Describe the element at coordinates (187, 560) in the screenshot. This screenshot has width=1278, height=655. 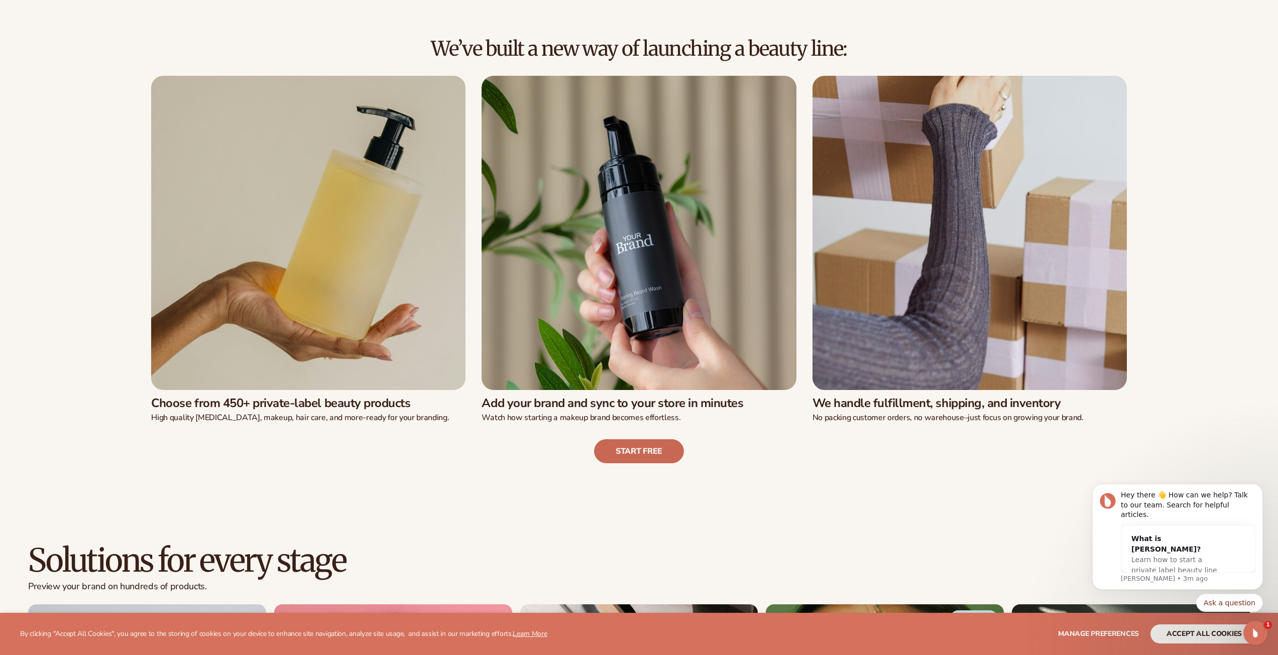
I see `h2: Solutions for every stage` at that location.